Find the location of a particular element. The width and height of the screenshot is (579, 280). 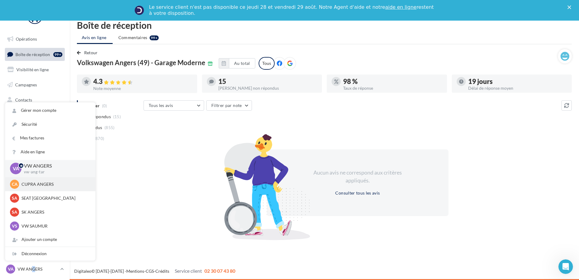

div: Fermer is located at coordinates (570, 7).